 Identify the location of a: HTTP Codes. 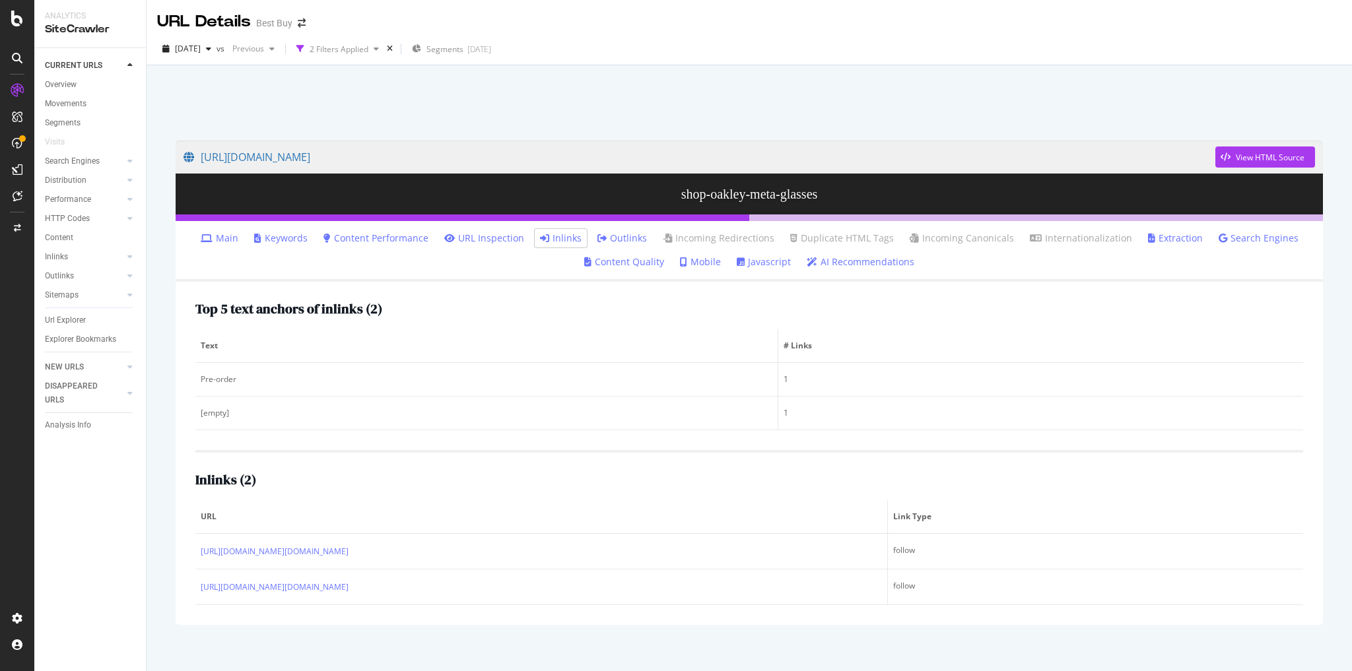
(84, 219).